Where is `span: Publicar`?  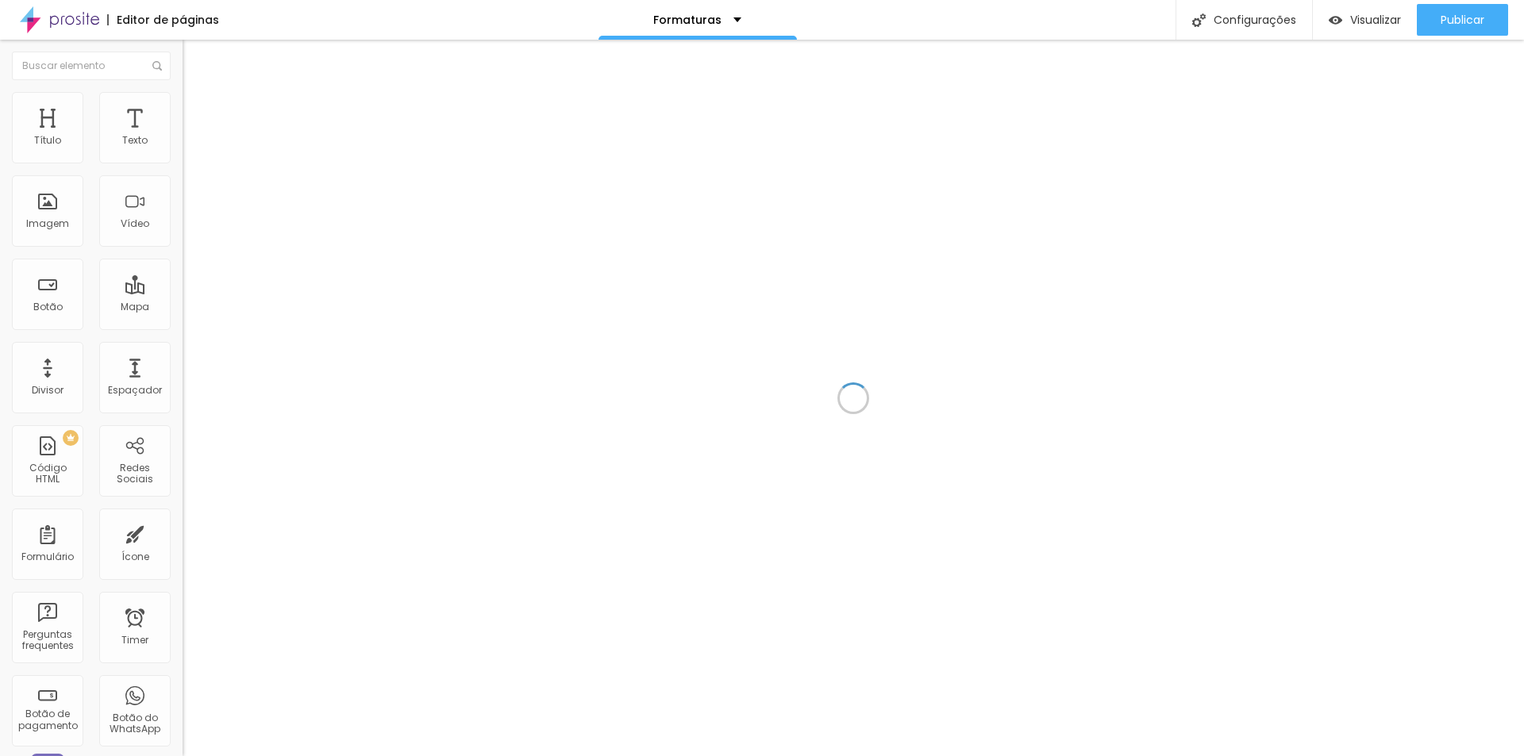 span: Publicar is located at coordinates (1462, 20).